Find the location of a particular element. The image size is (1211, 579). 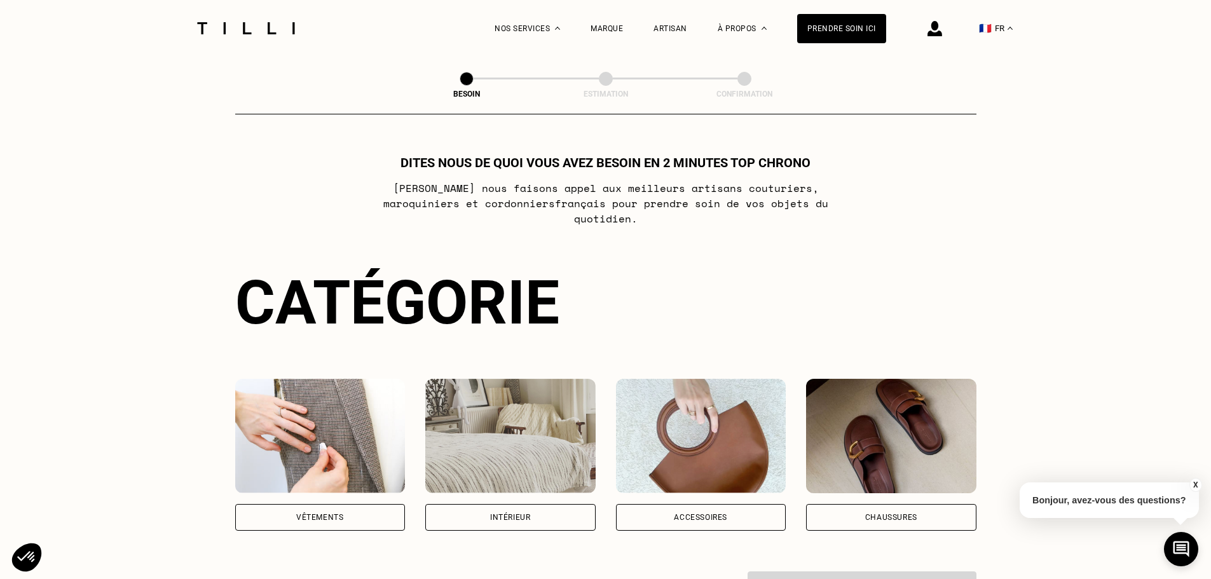

img: Accessoires is located at coordinates (701, 436).